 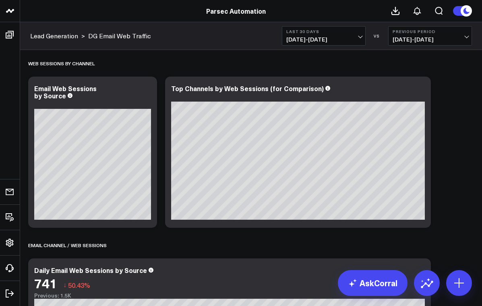 What do you see at coordinates (65, 92) in the screenshot?
I see `div: Email Web Sessions by Source` at bounding box center [65, 92].